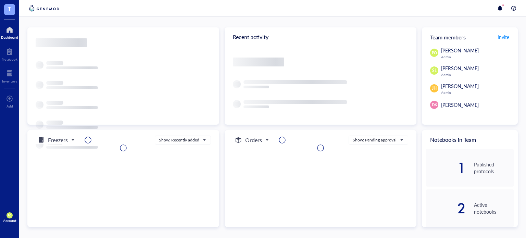 This screenshot has height=238, width=526. Describe the element at coordinates (58, 140) in the screenshot. I see `h5: Freezers` at that location.